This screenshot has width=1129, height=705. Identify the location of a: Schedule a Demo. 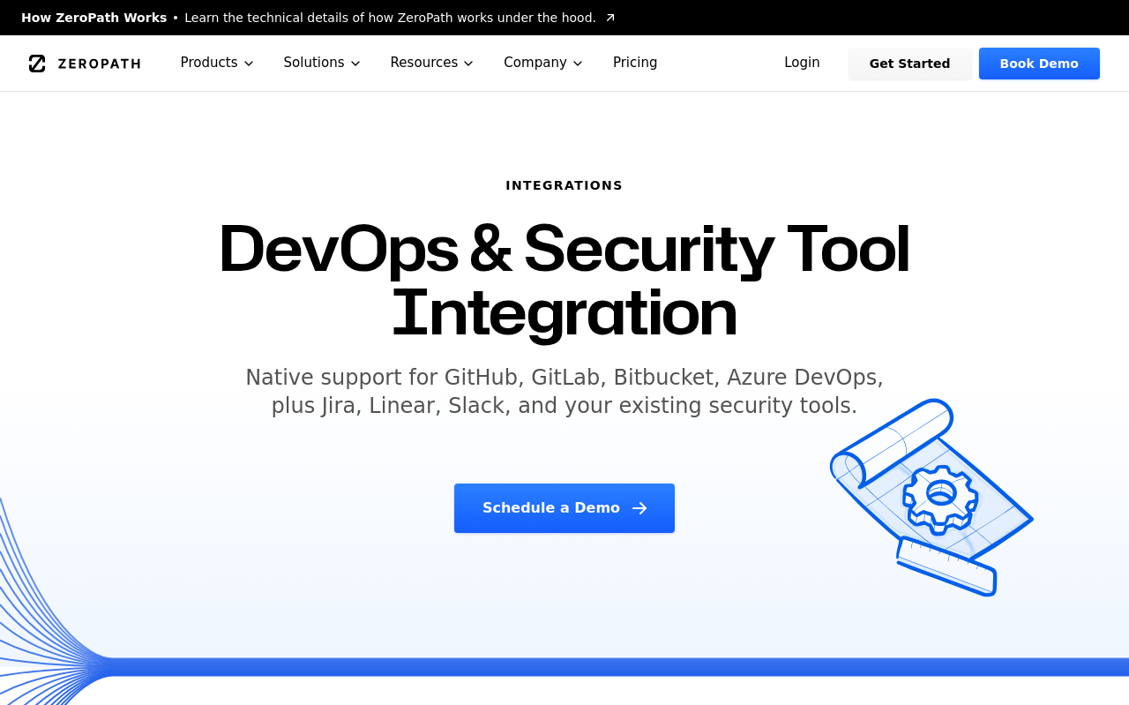
(564, 508).